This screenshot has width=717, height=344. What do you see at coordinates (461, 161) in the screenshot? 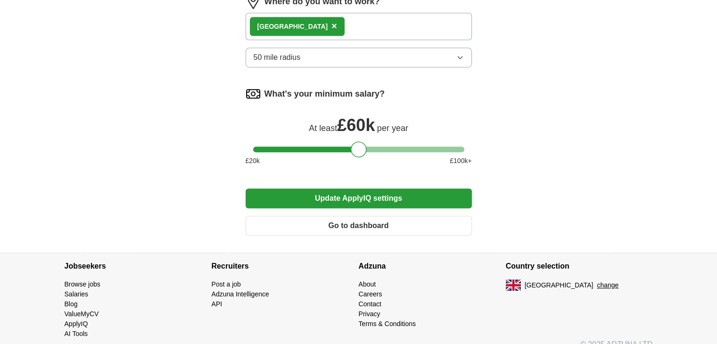
I see `span: £ 100 k+` at bounding box center [461, 161].